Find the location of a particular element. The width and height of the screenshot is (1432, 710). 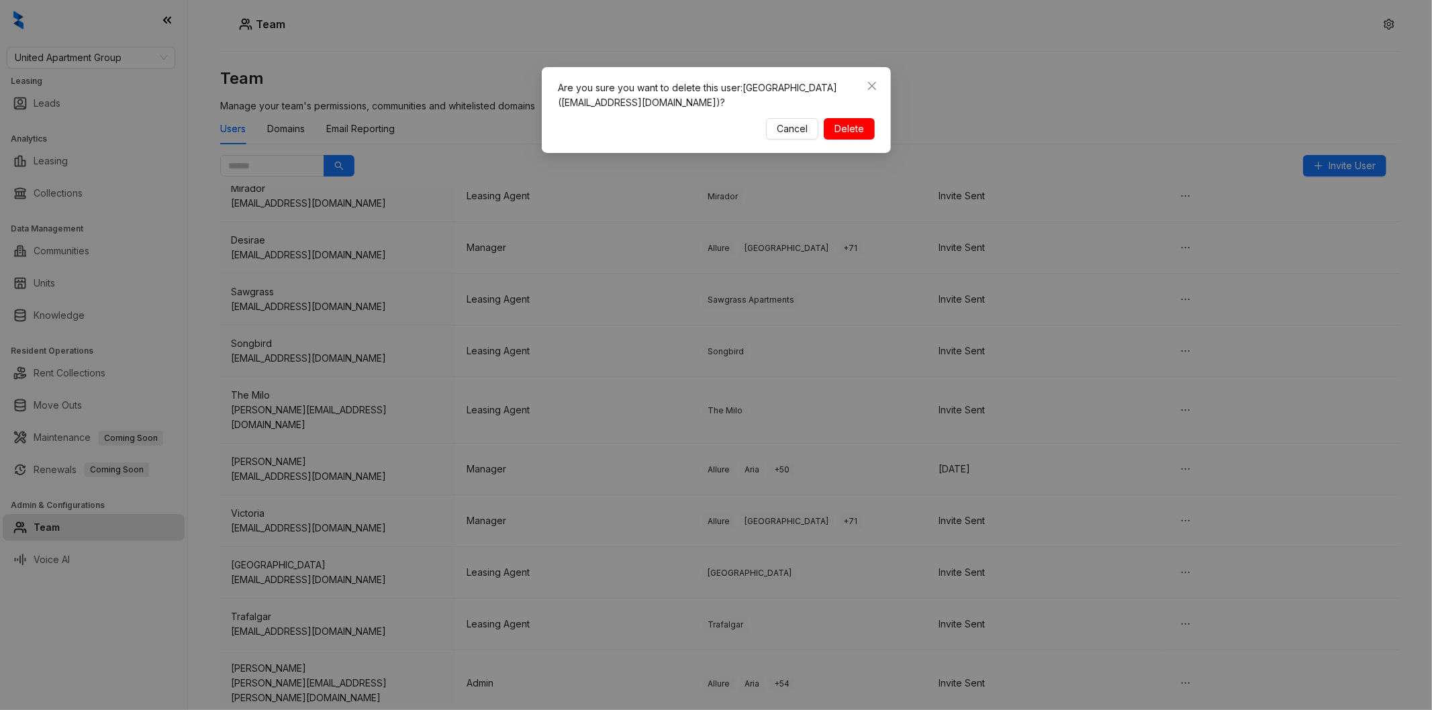

span: Cancel is located at coordinates (792, 129).